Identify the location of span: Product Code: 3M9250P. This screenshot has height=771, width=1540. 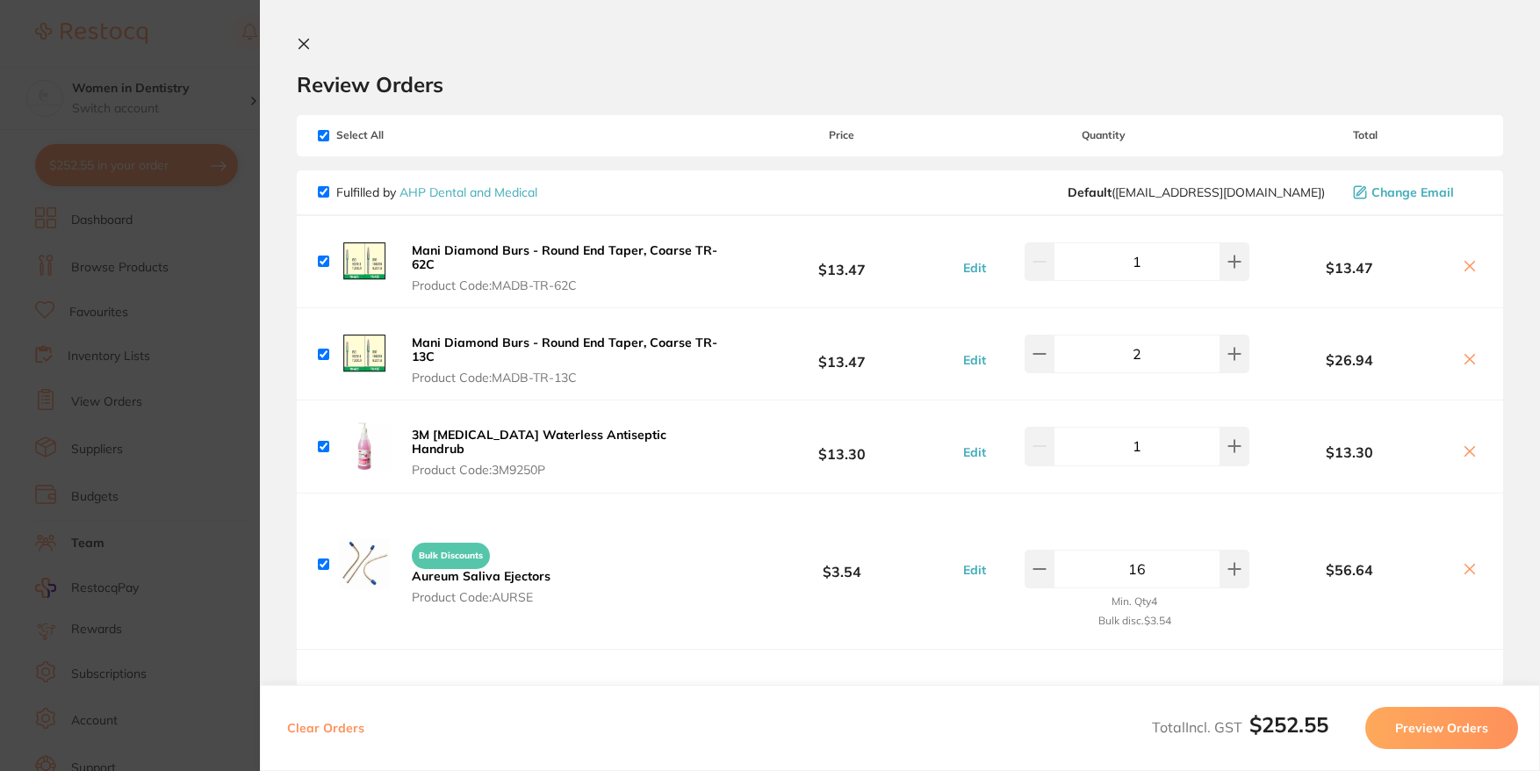
(566, 470).